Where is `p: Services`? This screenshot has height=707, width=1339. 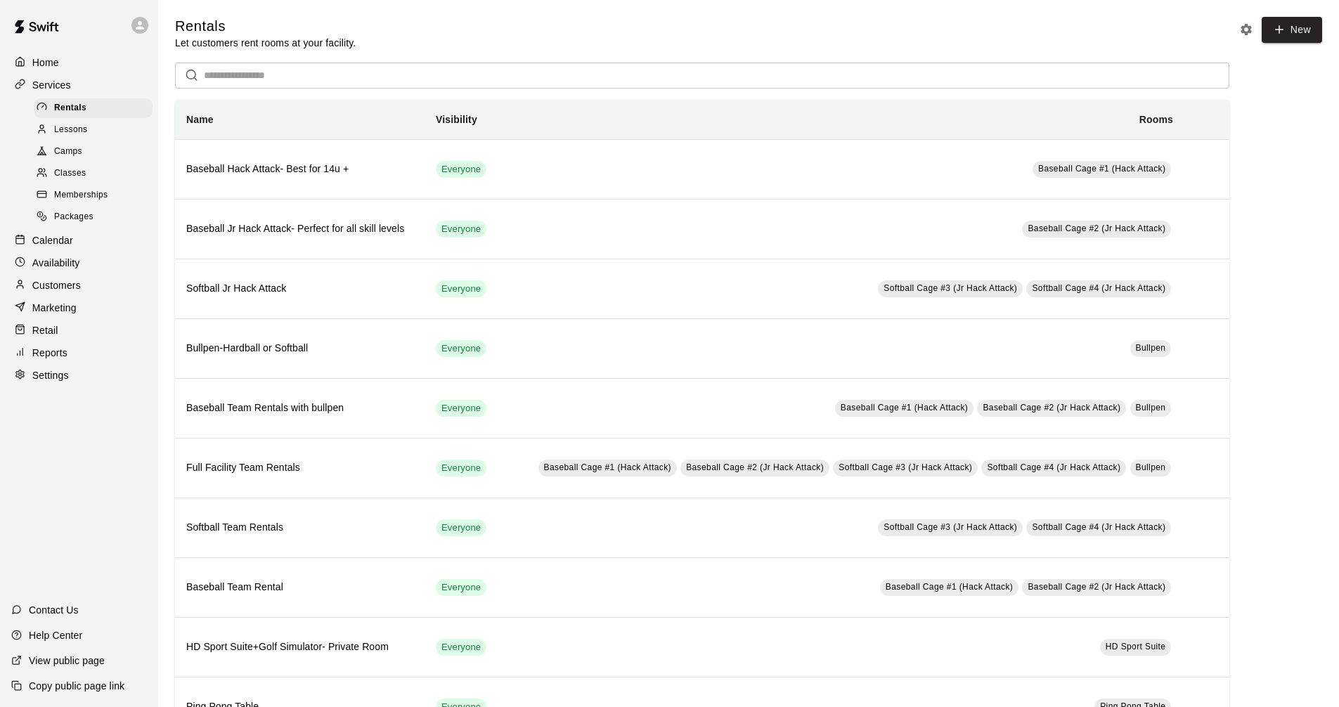
p: Services is located at coordinates (51, 85).